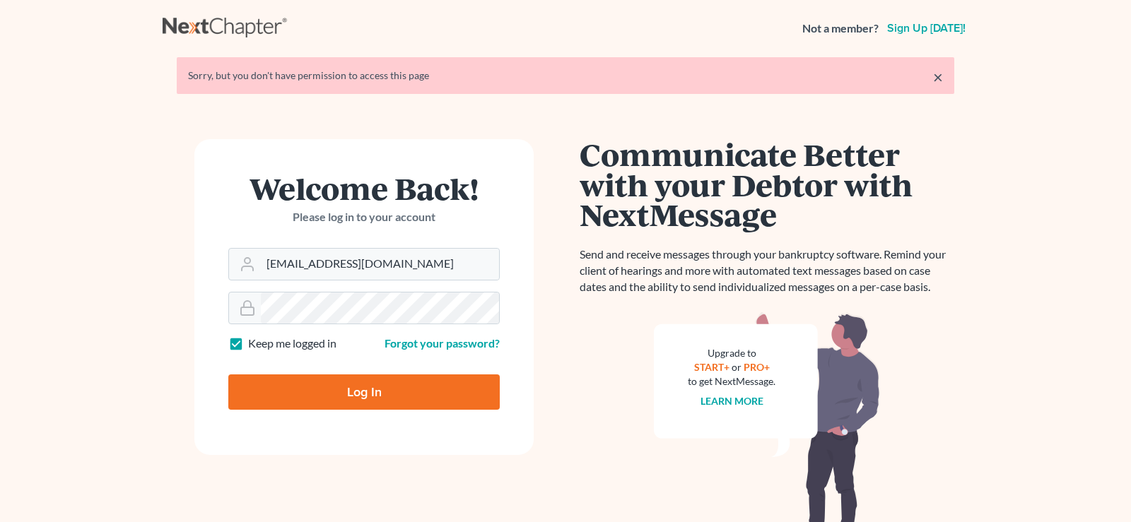 Image resolution: width=1131 pixels, height=522 pixels. What do you see at coordinates (364, 188) in the screenshot?
I see `h1: Welcome Back!` at bounding box center [364, 188].